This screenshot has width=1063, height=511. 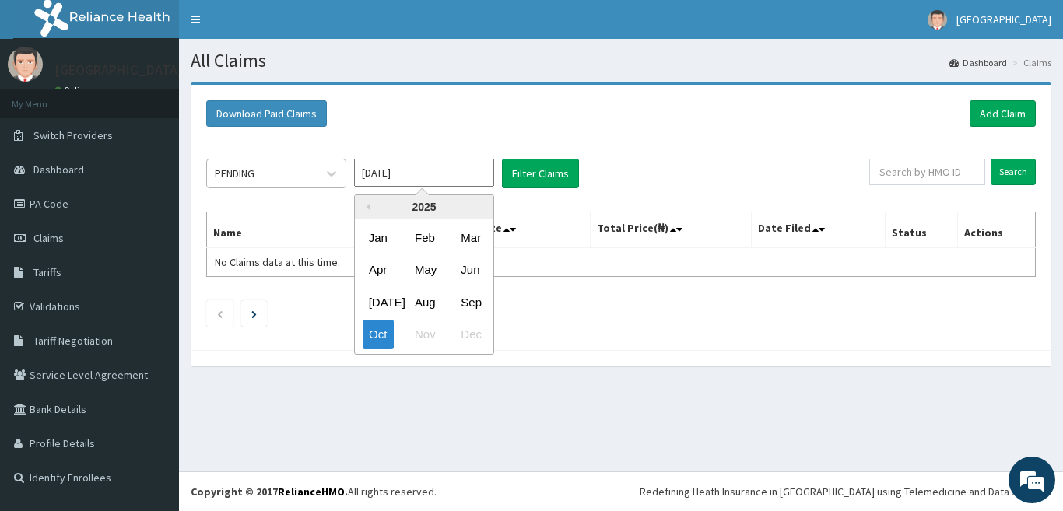 I want to click on div: Choose June 2025, so click(x=470, y=270).